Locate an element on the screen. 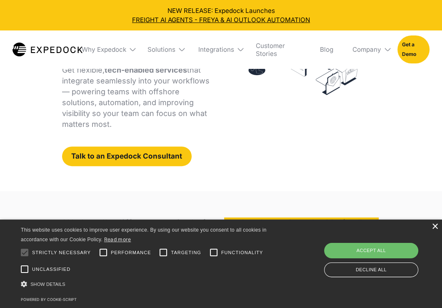  div: Chat Widget is located at coordinates (421, 288).